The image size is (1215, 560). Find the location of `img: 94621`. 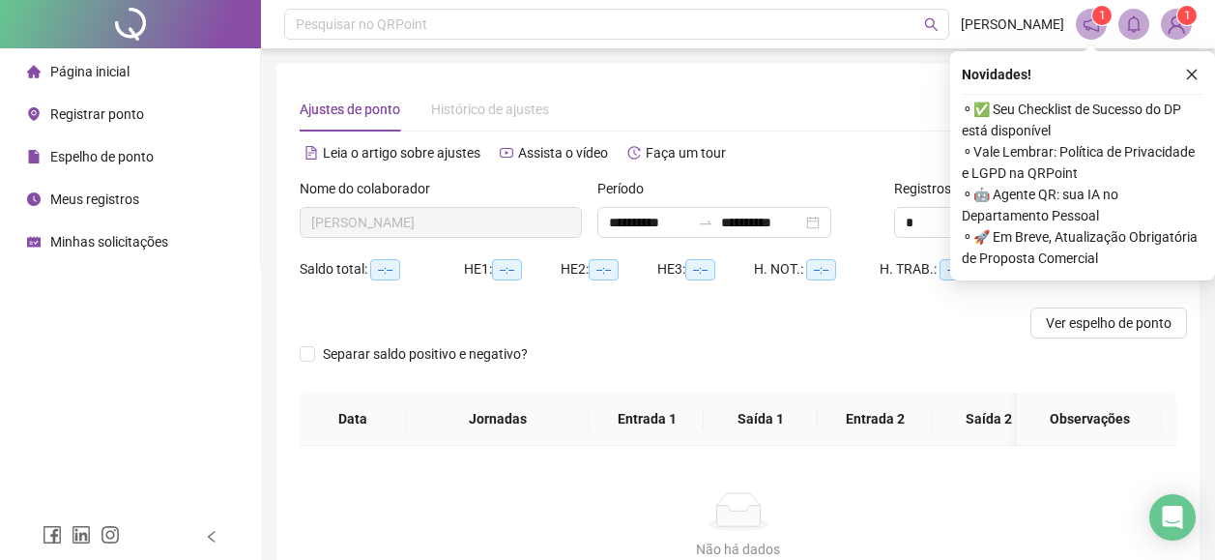

img: 94621 is located at coordinates (1176, 24).